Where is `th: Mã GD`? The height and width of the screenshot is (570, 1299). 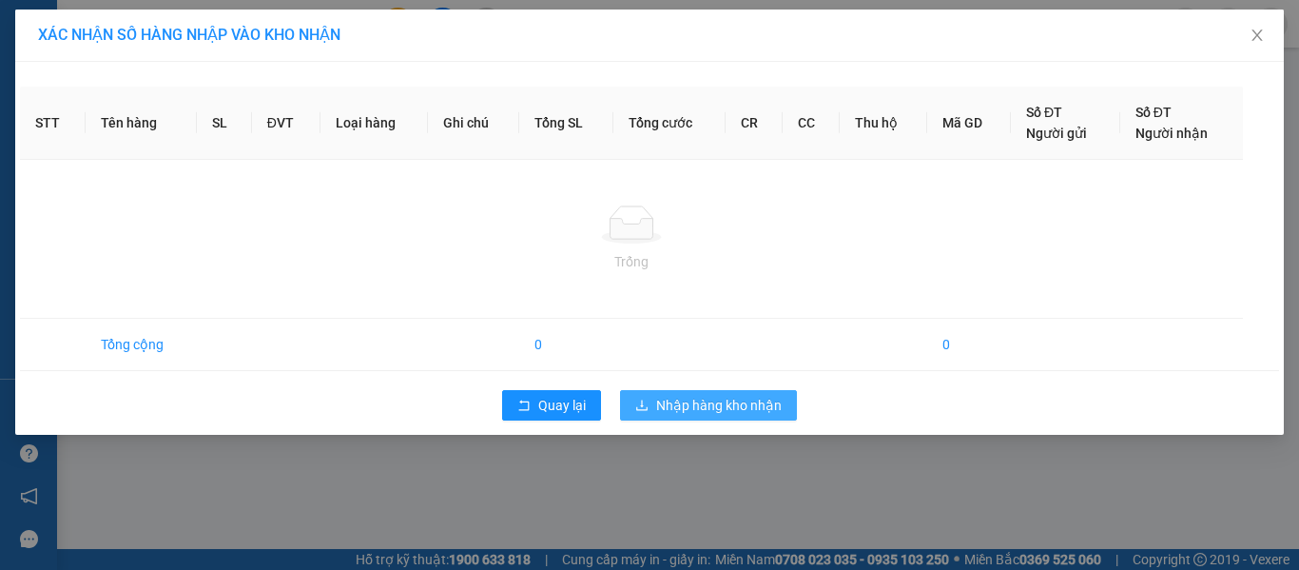 th: Mã GD is located at coordinates (969, 123).